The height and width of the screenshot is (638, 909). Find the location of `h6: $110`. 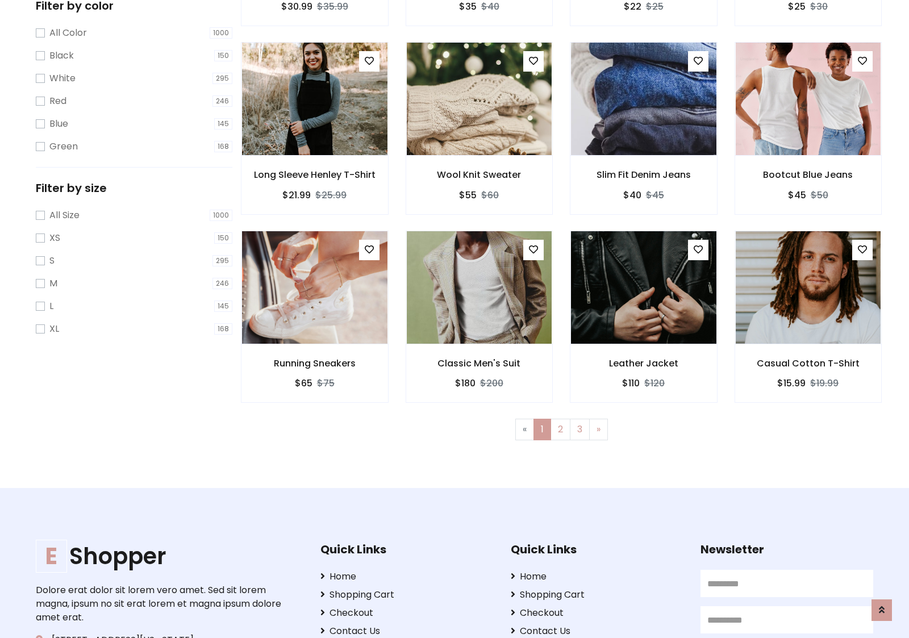

h6: $110 is located at coordinates (631, 383).